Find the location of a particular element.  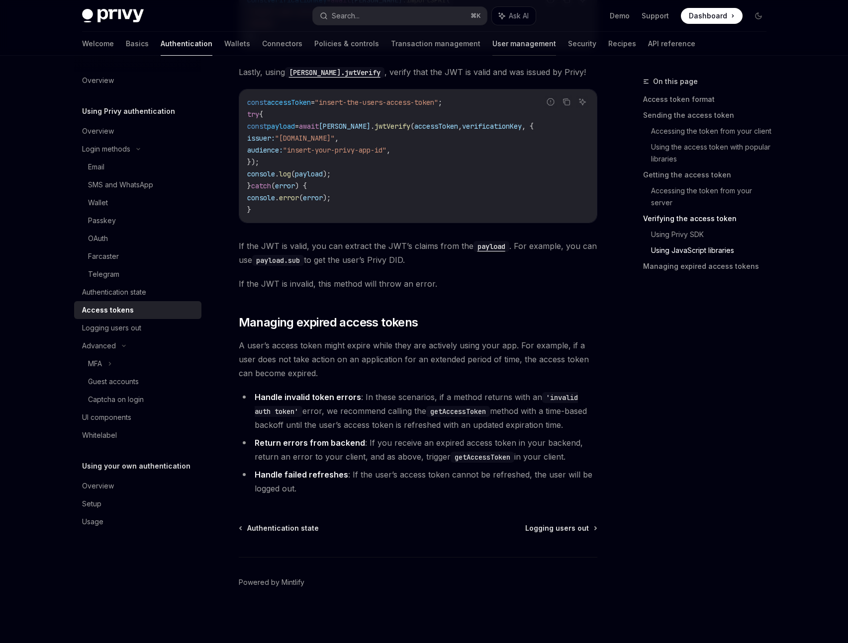

span: jwtVerify is located at coordinates (392, 126).